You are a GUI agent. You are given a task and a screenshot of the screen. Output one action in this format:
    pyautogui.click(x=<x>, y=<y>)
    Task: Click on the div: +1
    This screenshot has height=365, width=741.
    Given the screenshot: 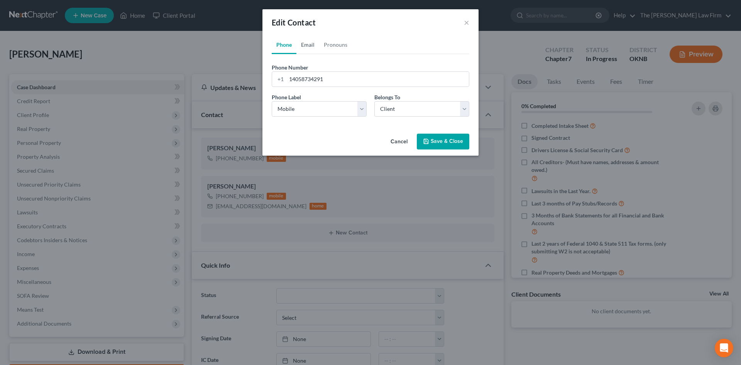 What is the action you would take?
    pyautogui.click(x=279, y=79)
    